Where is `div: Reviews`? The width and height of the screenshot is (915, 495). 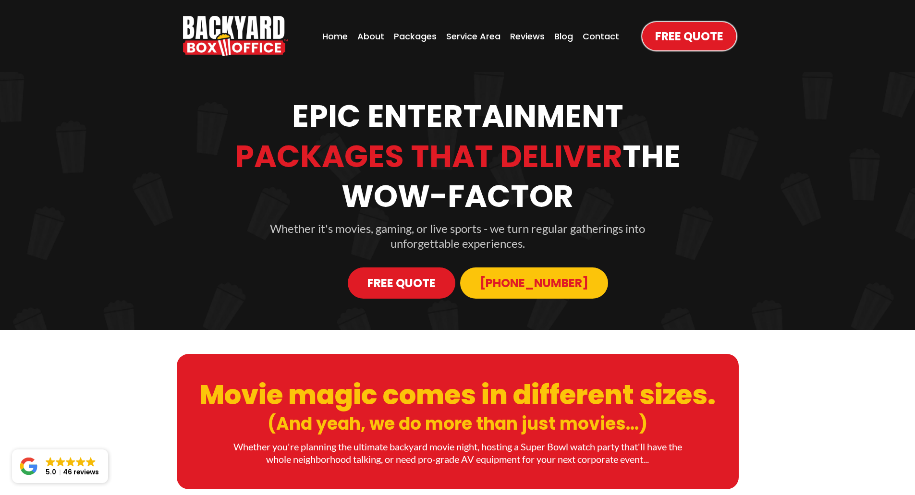
div: Reviews is located at coordinates (527, 36).